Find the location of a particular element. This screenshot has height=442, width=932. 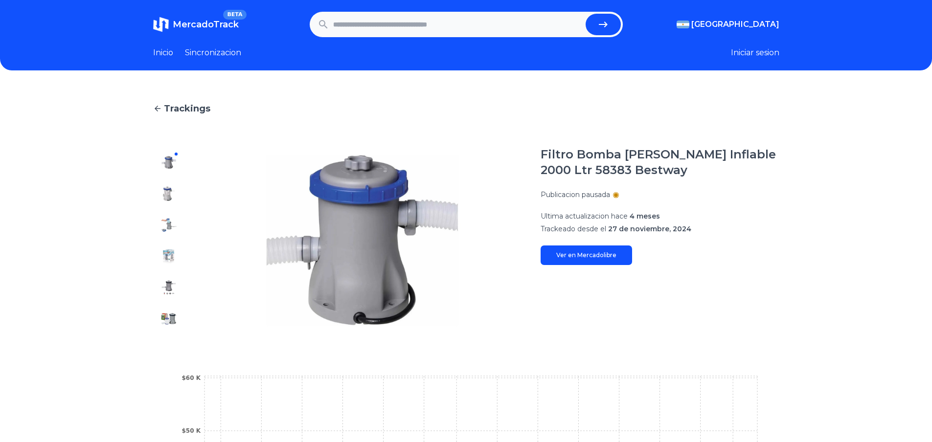

span: Trackeado desde el is located at coordinates (574, 229).